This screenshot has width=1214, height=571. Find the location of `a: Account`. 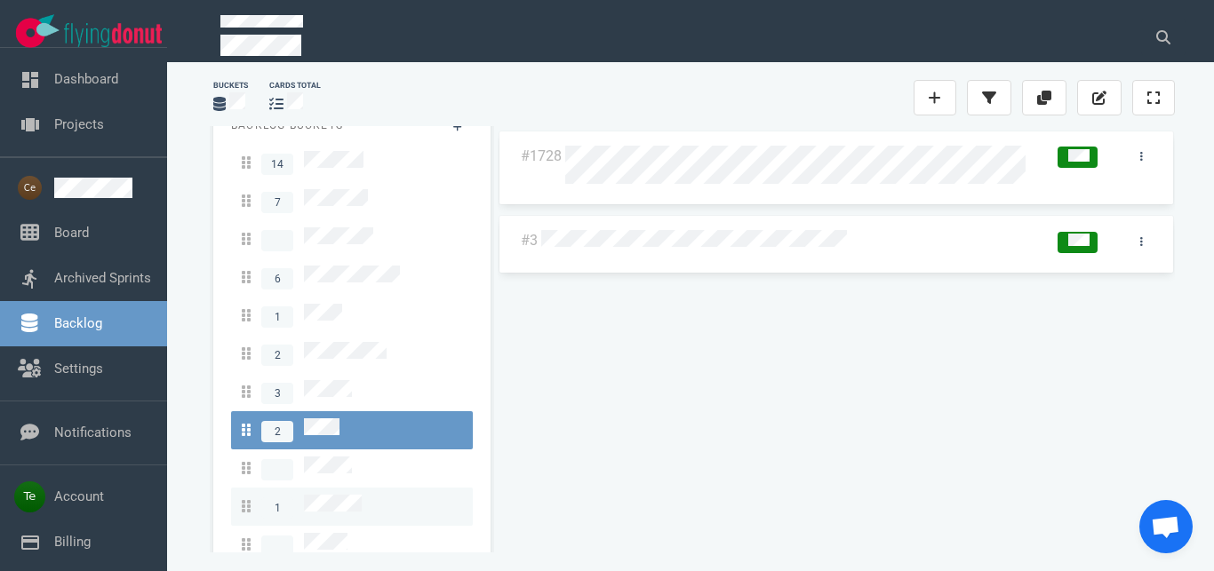

a: Account is located at coordinates (79, 497).